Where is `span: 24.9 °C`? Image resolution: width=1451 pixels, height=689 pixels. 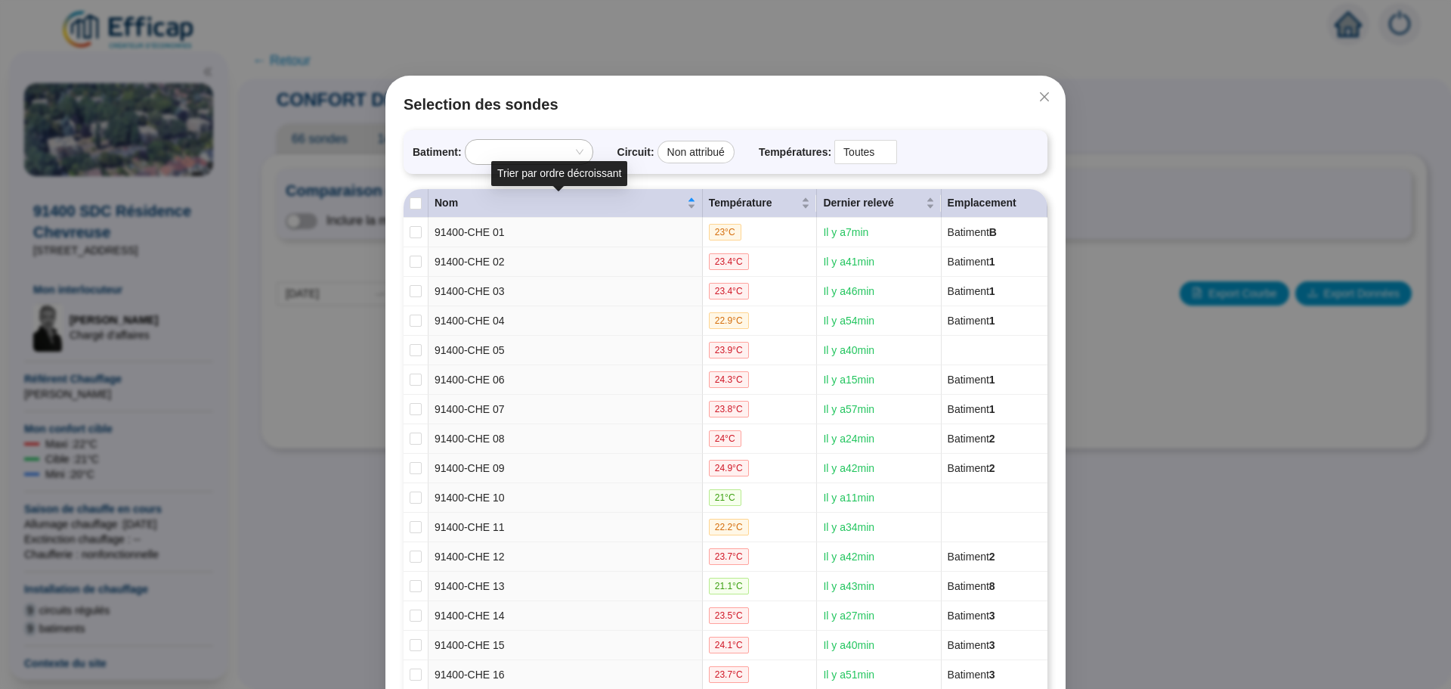
span: 24.9 °C is located at coordinates (729, 468).